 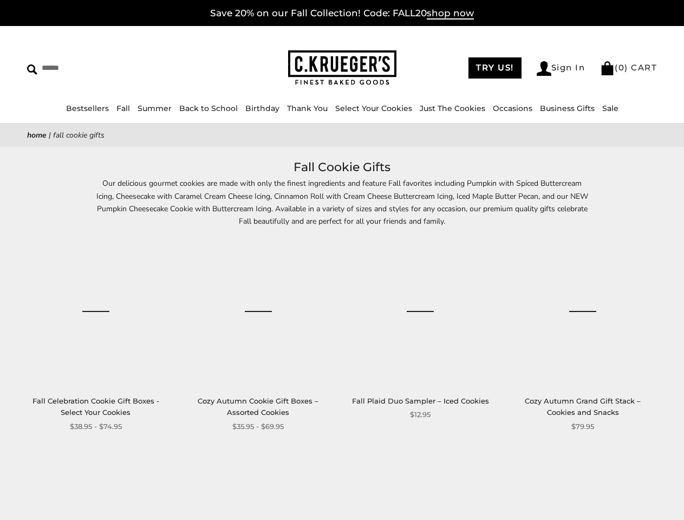 What do you see at coordinates (262, 108) in the screenshot?
I see `a: Birthday` at bounding box center [262, 108].